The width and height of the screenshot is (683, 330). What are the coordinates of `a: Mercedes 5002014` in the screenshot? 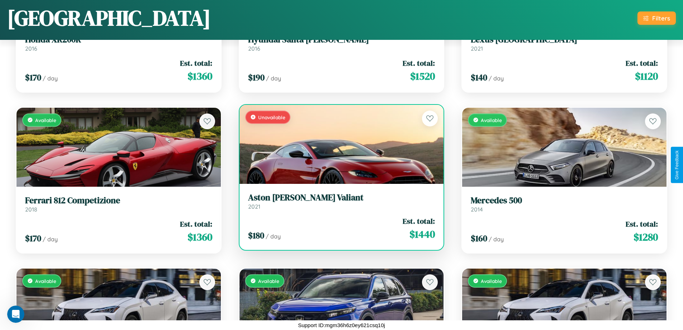 It's located at (565, 204).